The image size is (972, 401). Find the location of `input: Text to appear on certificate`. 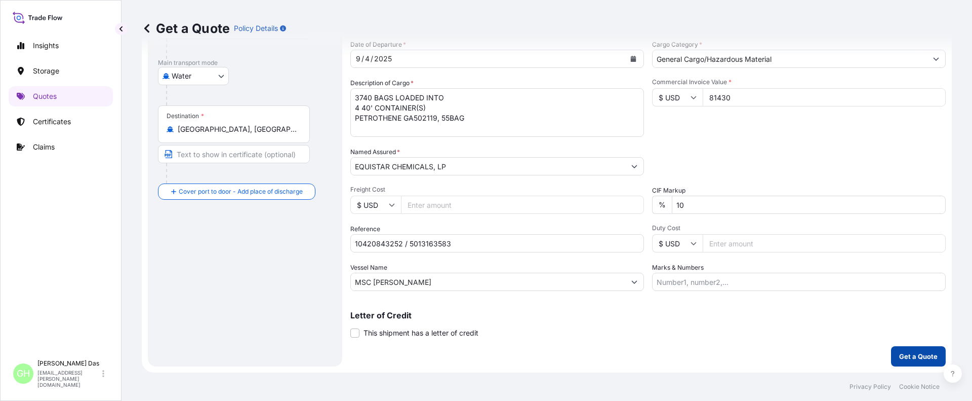

input: Text to appear on certificate is located at coordinates (234, 154).